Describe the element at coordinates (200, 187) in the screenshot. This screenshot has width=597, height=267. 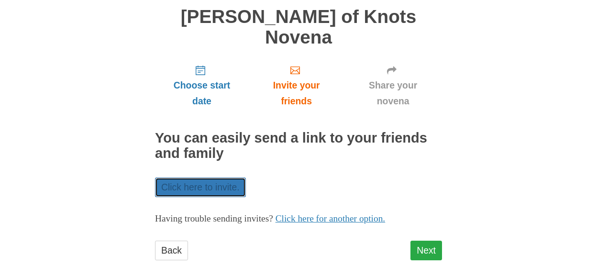
I see `a: Click here to invite.` at that location.